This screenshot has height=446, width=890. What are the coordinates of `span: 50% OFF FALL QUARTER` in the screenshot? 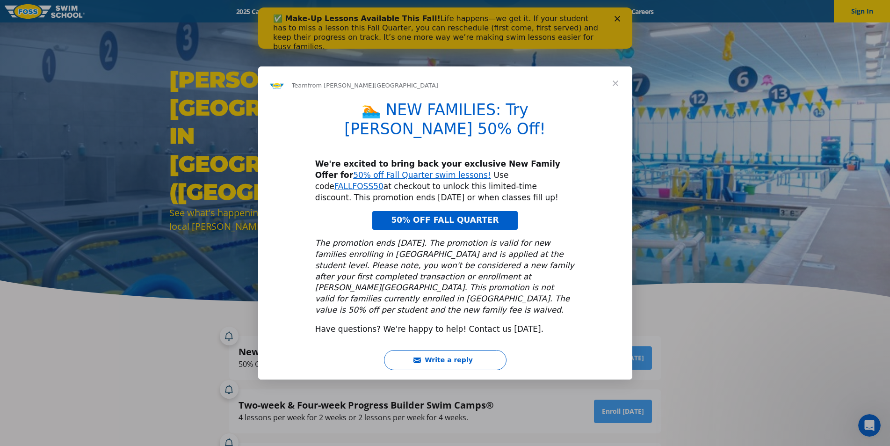 It's located at (445, 220).